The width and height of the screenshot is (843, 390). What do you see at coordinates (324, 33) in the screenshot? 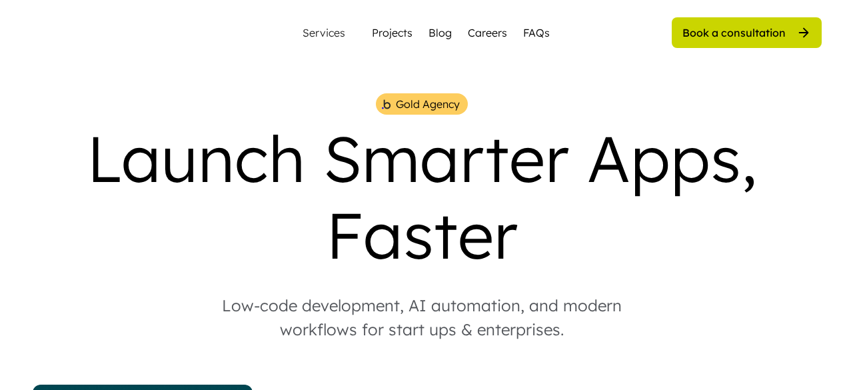
I see `div: Services` at bounding box center [324, 33].